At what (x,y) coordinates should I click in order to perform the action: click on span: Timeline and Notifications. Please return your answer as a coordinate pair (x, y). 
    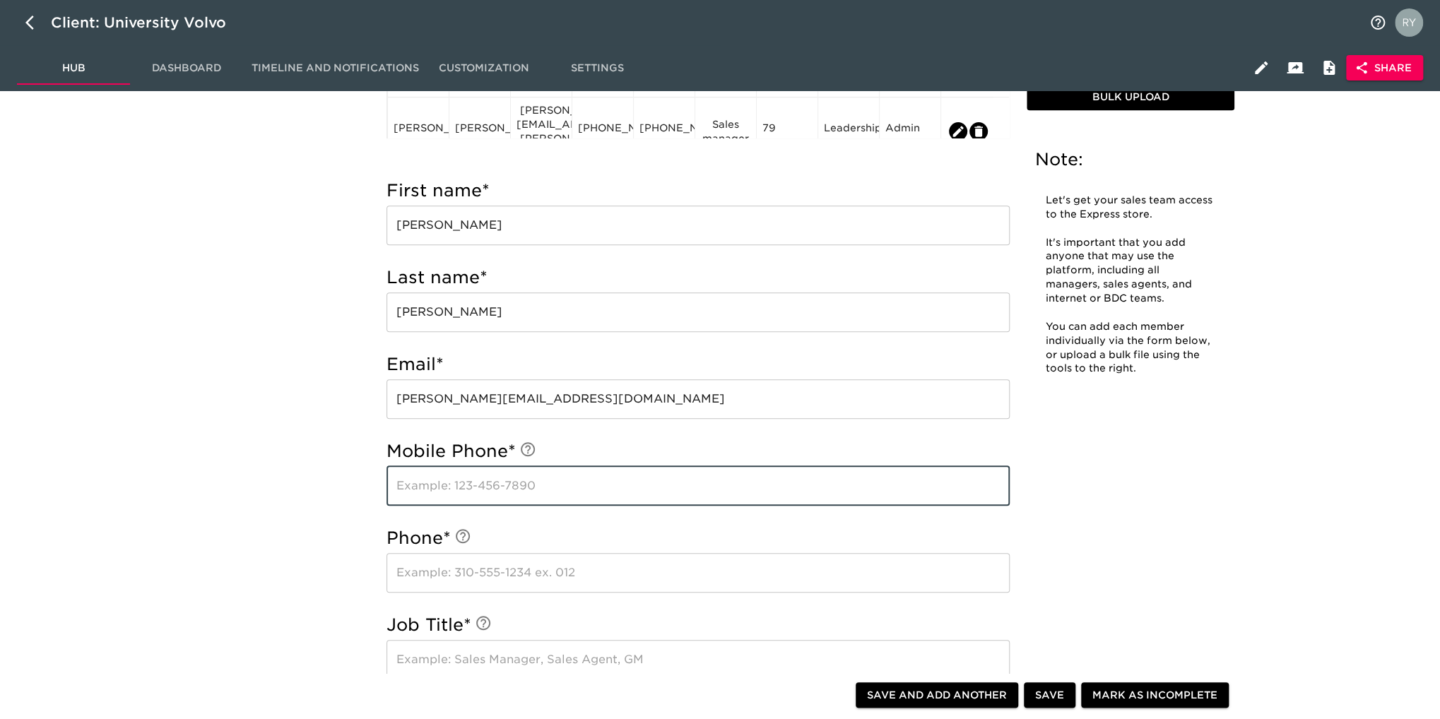
    Looking at the image, I should click on (335, 68).